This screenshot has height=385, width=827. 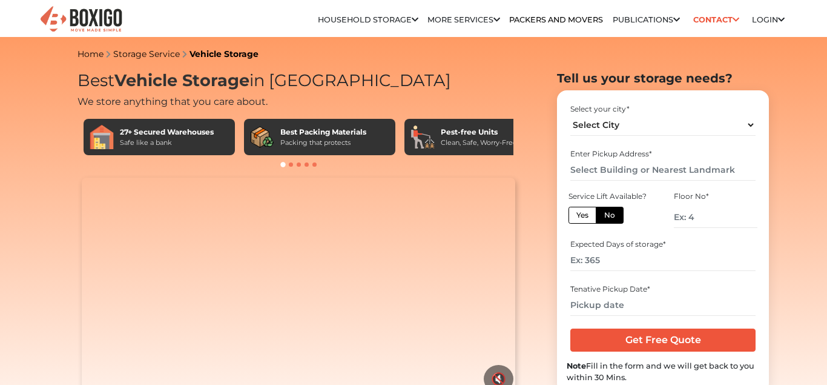 What do you see at coordinates (224, 54) in the screenshot?
I see `a: Vehicle Storage` at bounding box center [224, 54].